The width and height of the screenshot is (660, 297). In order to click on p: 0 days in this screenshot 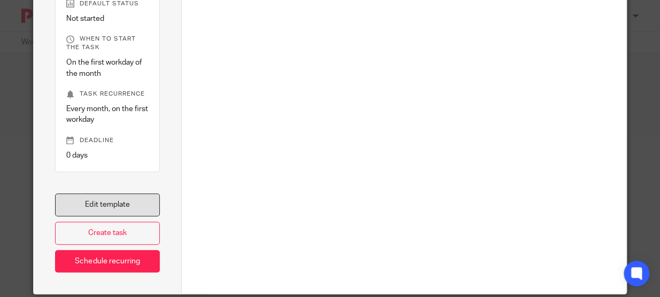, I will do `click(107, 155)`.